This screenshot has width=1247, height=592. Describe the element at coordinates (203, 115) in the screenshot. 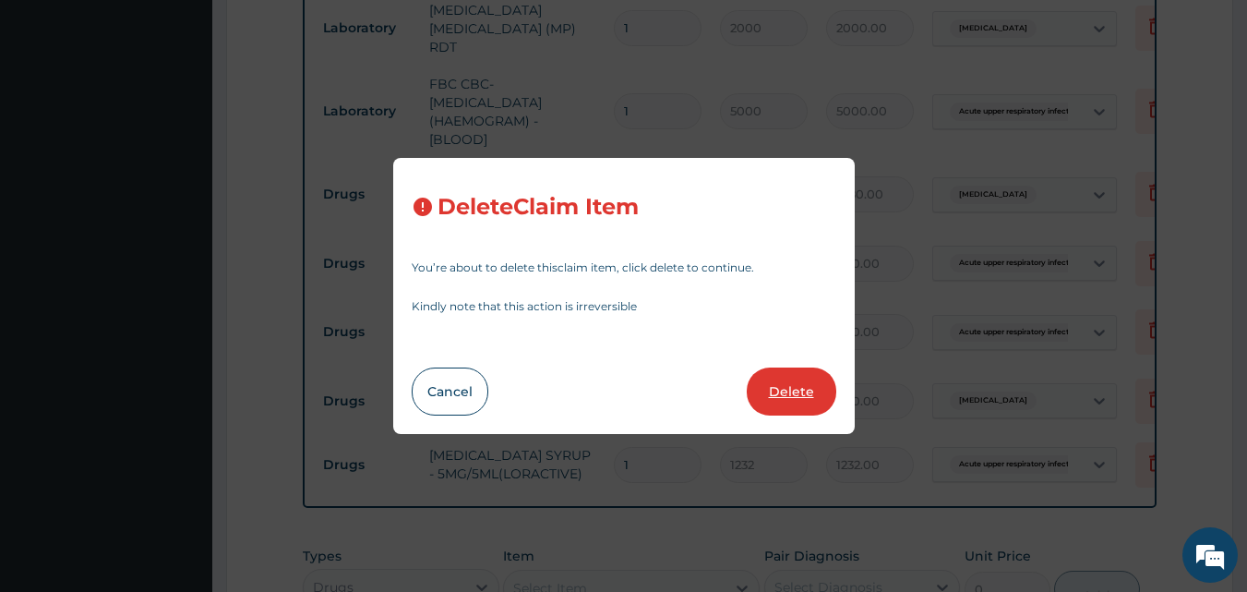

I see `div: Chat with us now` at that location.